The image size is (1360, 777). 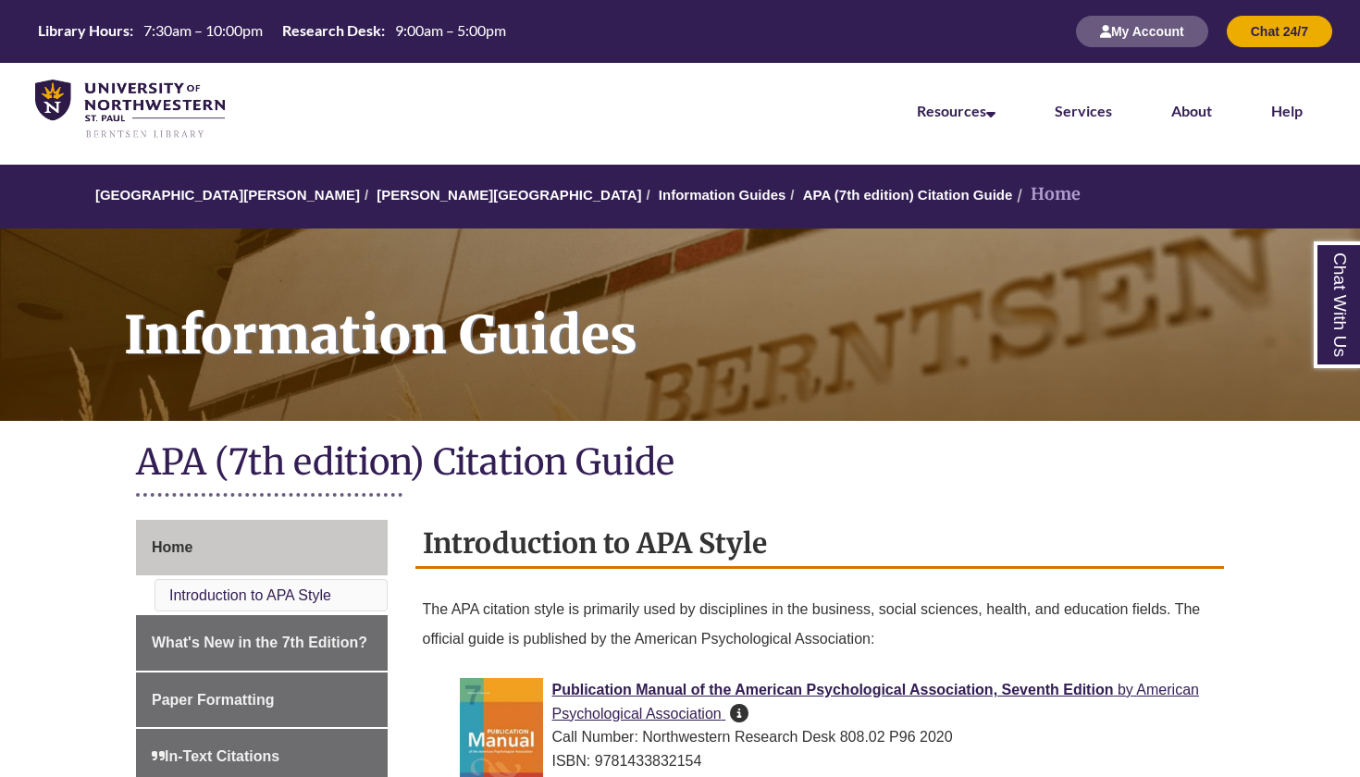 I want to click on span: In-Text Citations, so click(x=216, y=756).